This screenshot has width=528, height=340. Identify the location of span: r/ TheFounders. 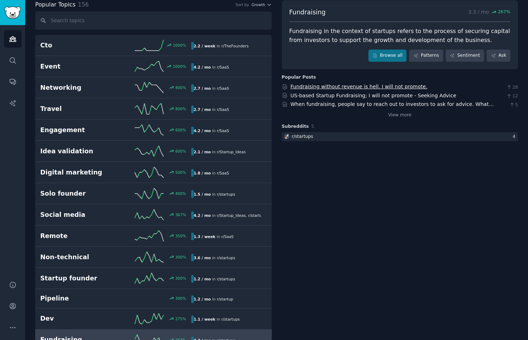
(235, 46).